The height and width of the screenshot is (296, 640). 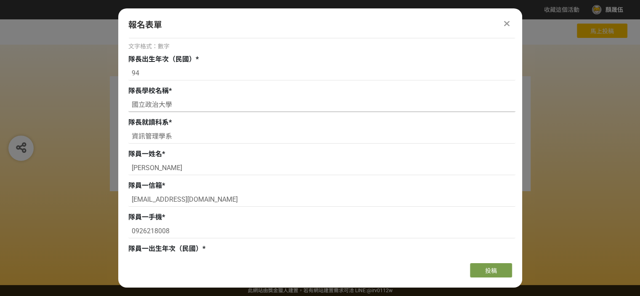 What do you see at coordinates (145, 217) in the screenshot?
I see `span: 隊員一手機` at bounding box center [145, 217].